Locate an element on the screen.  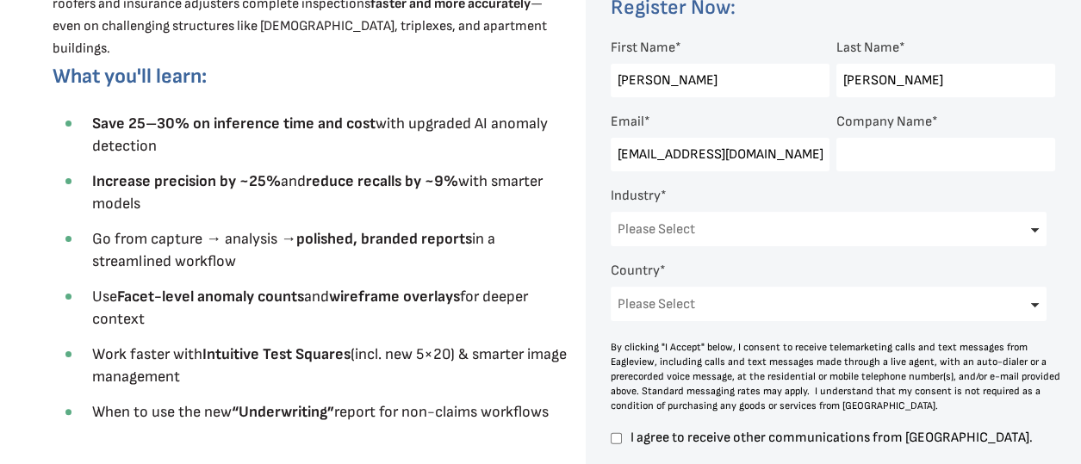
strong: wireframe overlays is located at coordinates (395, 296).